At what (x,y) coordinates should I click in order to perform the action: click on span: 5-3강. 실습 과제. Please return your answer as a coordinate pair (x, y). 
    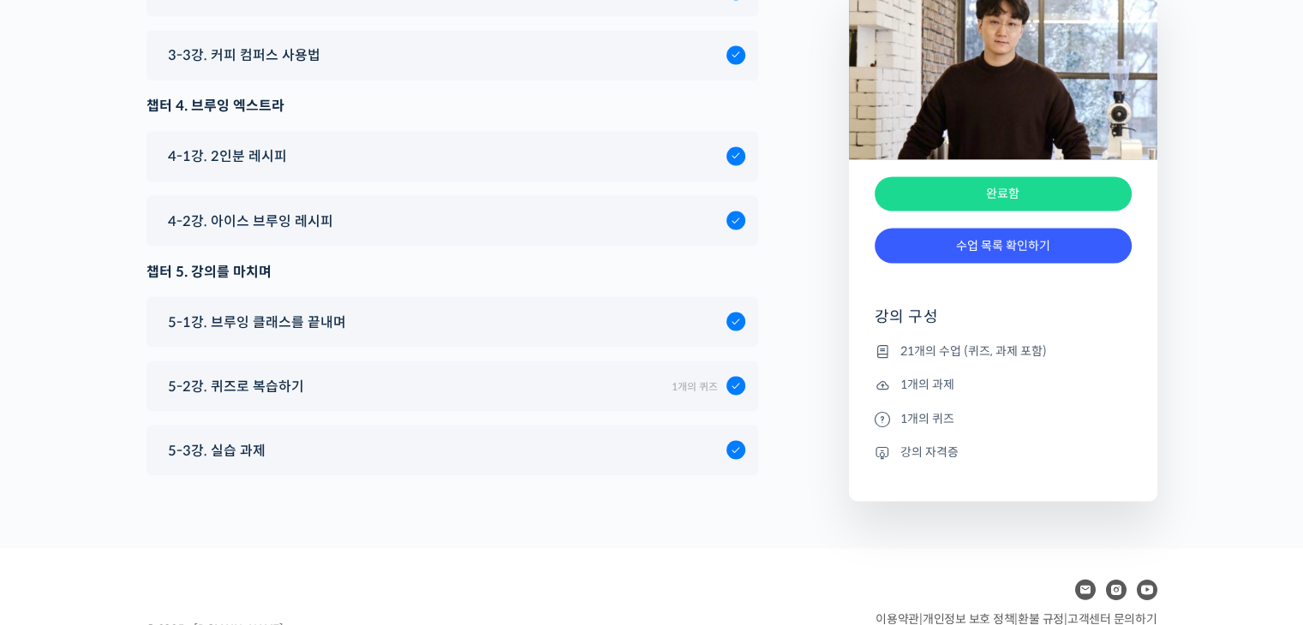
    Looking at the image, I should click on (217, 450).